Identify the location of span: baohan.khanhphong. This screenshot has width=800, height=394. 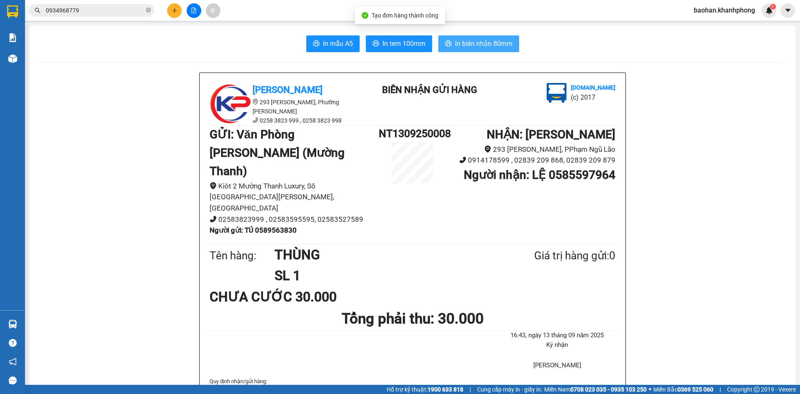
(724, 10).